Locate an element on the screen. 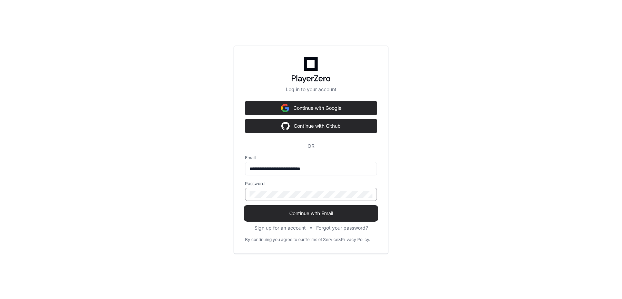  a: Privacy Policy. is located at coordinates (355, 239).